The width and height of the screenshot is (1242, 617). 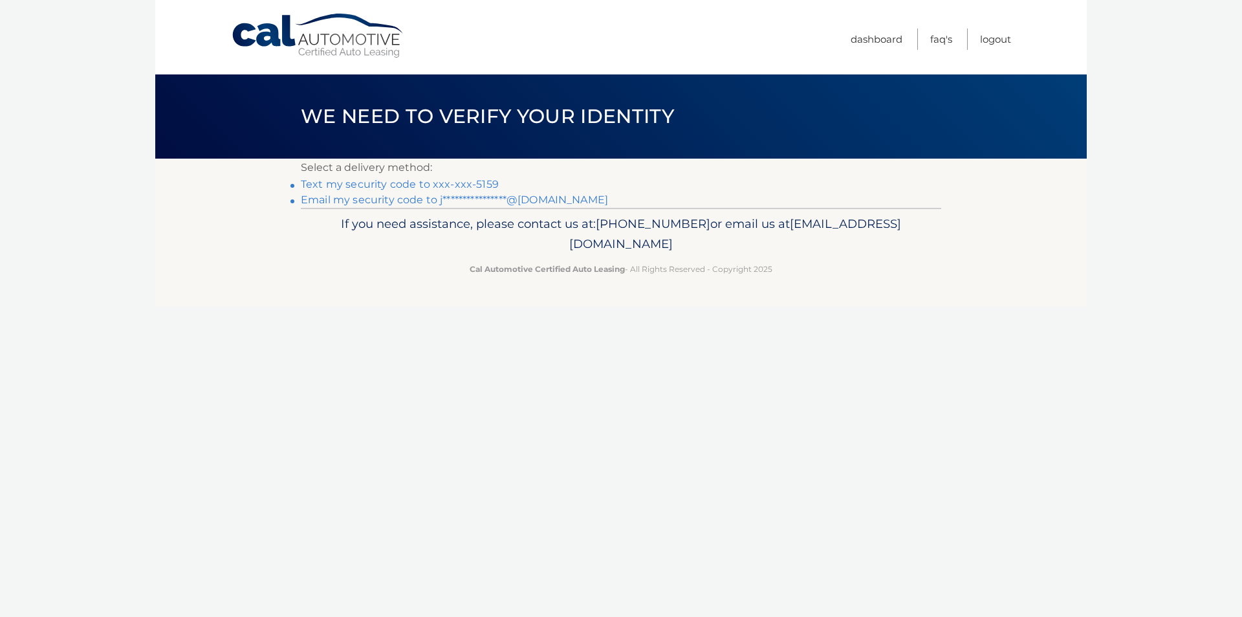 I want to click on p: - All Rights Reserved - Copyright 2025, so click(x=621, y=268).